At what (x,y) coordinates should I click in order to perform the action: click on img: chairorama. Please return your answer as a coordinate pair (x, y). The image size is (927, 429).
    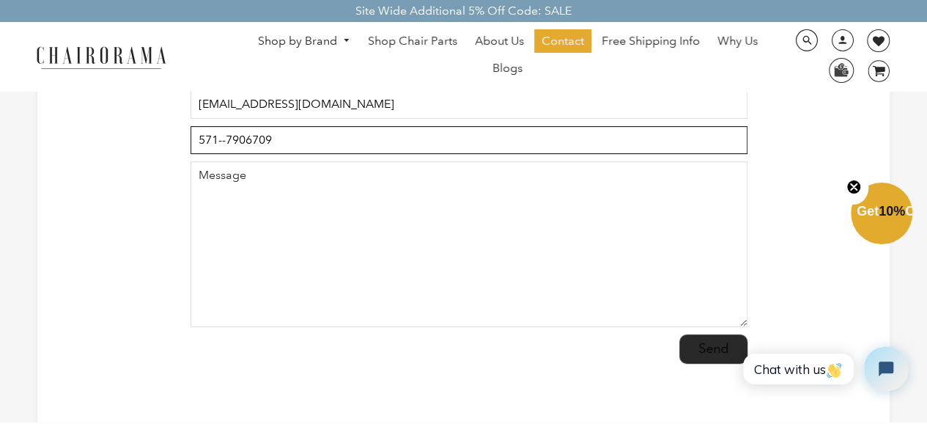
    Looking at the image, I should click on (101, 56).